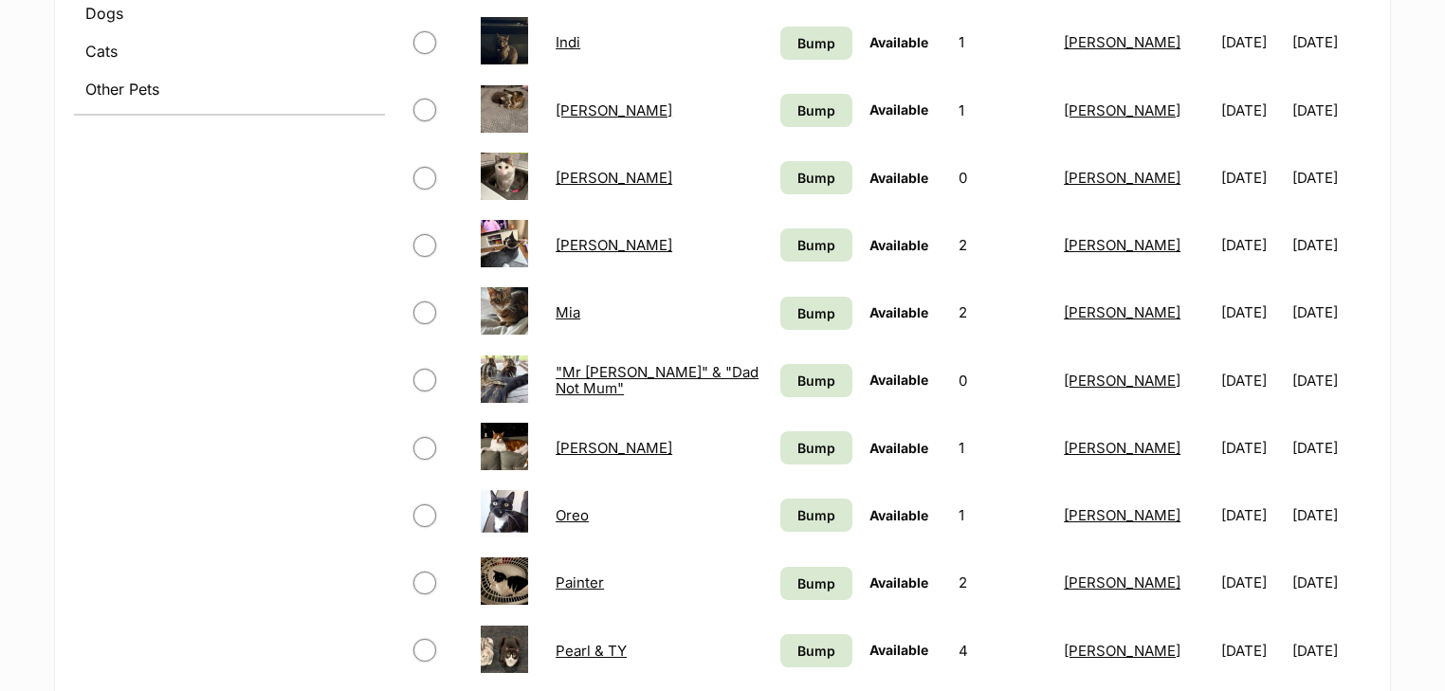  I want to click on a: Cats, so click(229, 51).